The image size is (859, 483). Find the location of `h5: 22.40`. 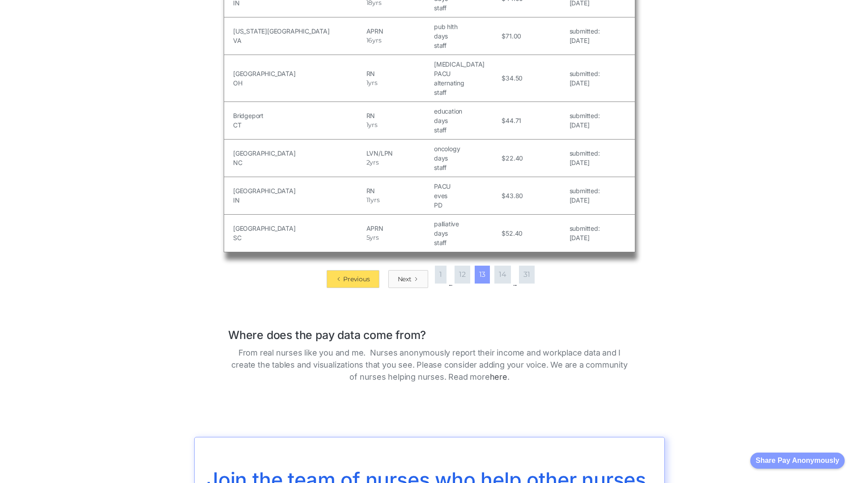

h5: 22.40 is located at coordinates (514, 158).